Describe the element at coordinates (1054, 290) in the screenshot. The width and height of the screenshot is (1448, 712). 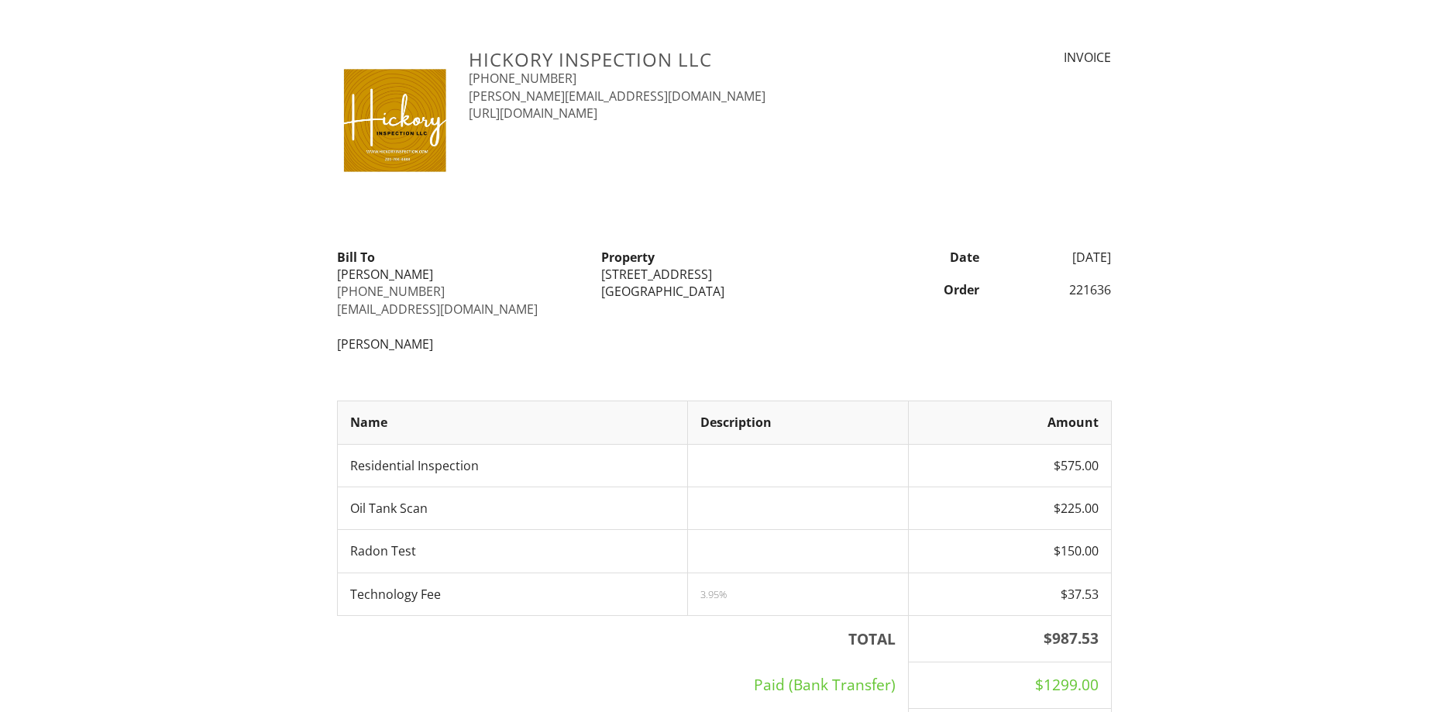
I see `div: 221636` at that location.